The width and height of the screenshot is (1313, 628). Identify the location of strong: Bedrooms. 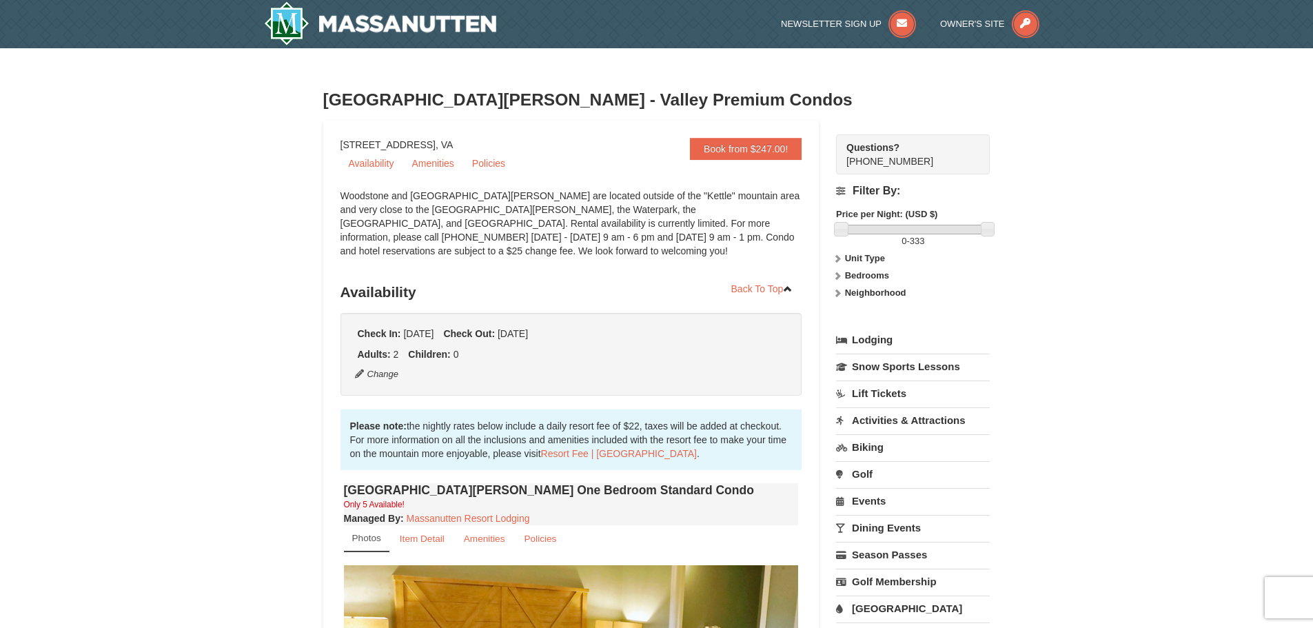
(867, 275).